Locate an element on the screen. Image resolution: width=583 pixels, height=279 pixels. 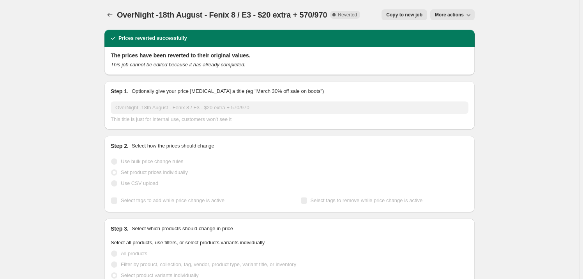
span: All products is located at coordinates (134, 253).